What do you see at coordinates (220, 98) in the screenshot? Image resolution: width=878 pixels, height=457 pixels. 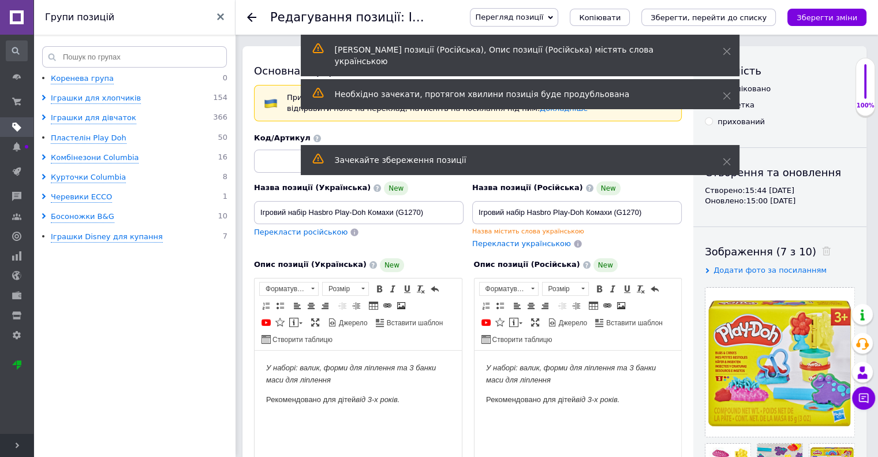 I see `span: 154` at bounding box center [220, 98].